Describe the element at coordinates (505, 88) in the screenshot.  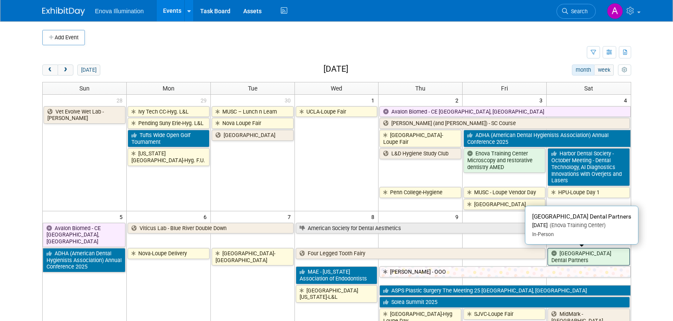
I see `span: Fri` at that location.